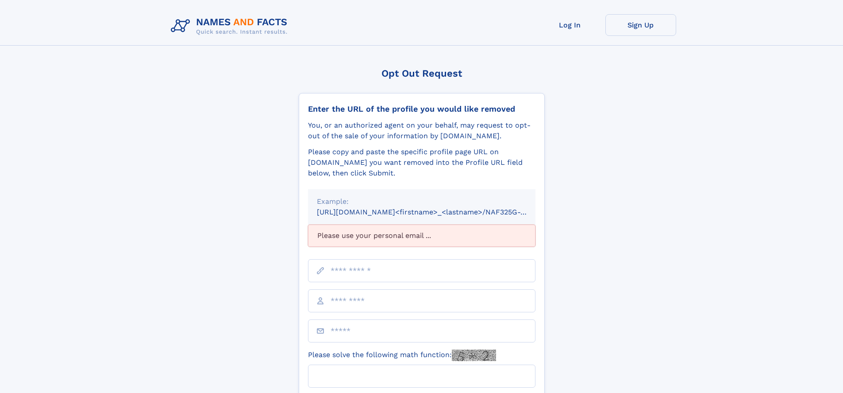 The height and width of the screenshot is (393, 843). What do you see at coordinates (422, 109) in the screenshot?
I see `div: Enter the URL of the profile you would like removed` at bounding box center [422, 109].